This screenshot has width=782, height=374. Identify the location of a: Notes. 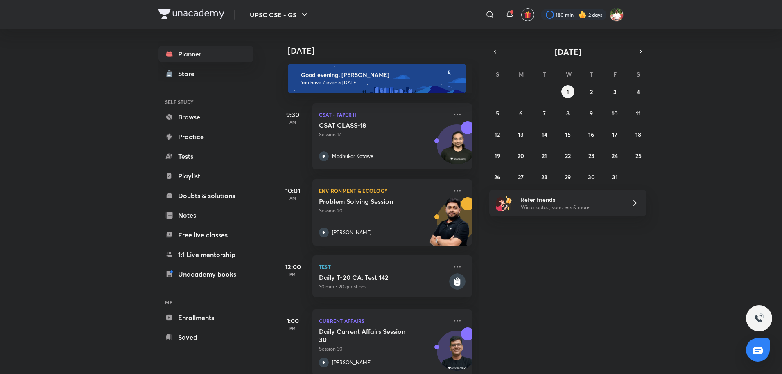
(206, 215).